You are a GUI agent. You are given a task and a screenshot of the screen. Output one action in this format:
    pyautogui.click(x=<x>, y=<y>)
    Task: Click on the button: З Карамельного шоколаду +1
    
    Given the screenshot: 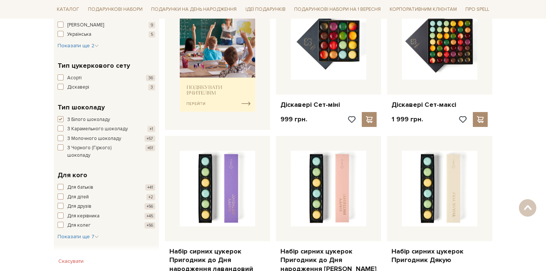 What is the action you would take?
    pyautogui.click(x=106, y=129)
    